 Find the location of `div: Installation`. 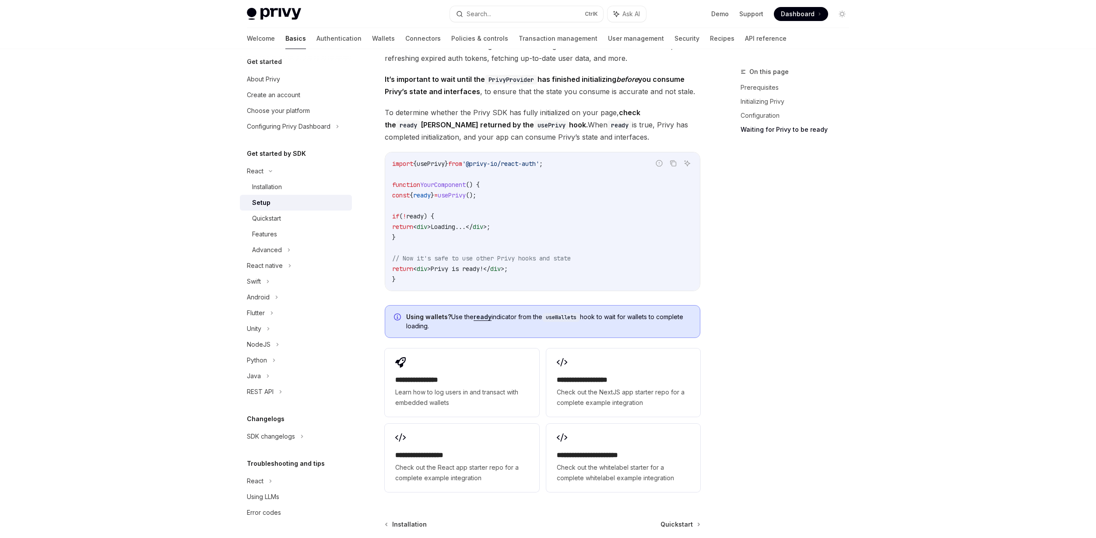

div: Installation is located at coordinates (267, 187).